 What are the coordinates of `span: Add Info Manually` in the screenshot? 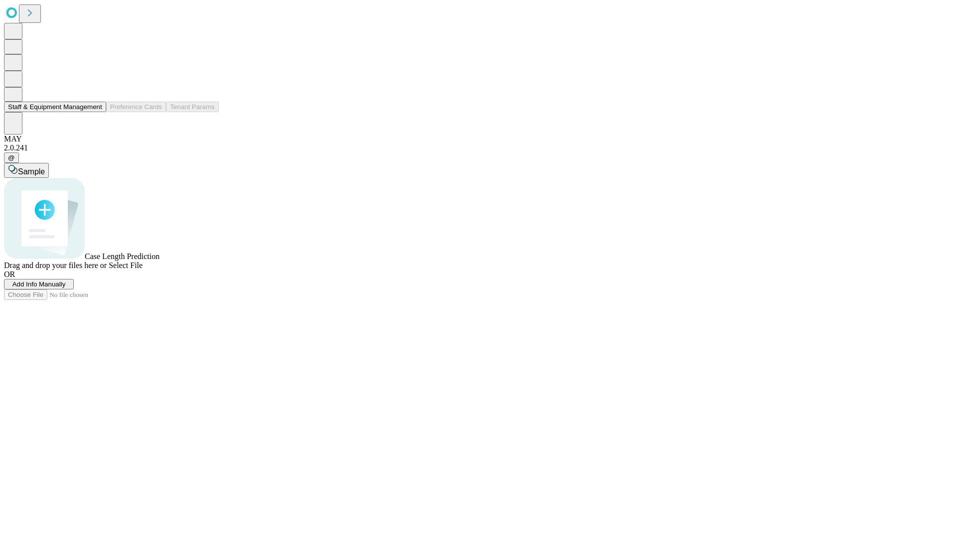 It's located at (39, 284).